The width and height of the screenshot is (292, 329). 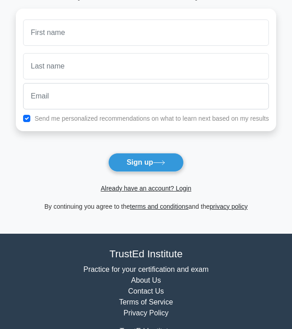 What do you see at coordinates (146, 280) in the screenshot?
I see `a: About Us` at bounding box center [146, 280].